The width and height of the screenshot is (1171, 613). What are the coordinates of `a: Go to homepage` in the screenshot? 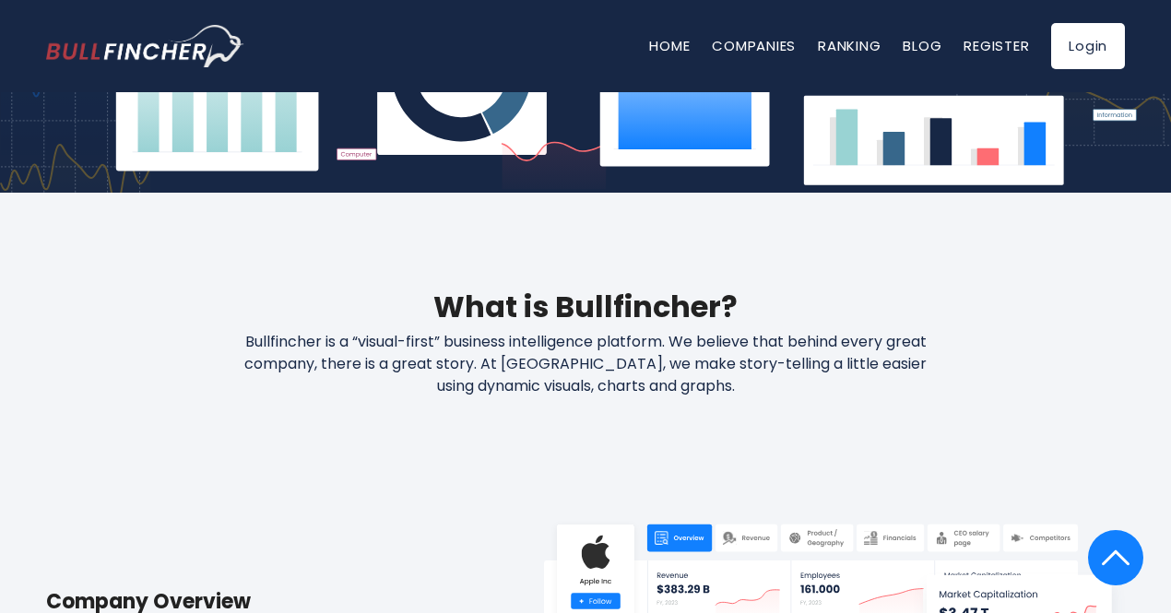 It's located at (145, 46).